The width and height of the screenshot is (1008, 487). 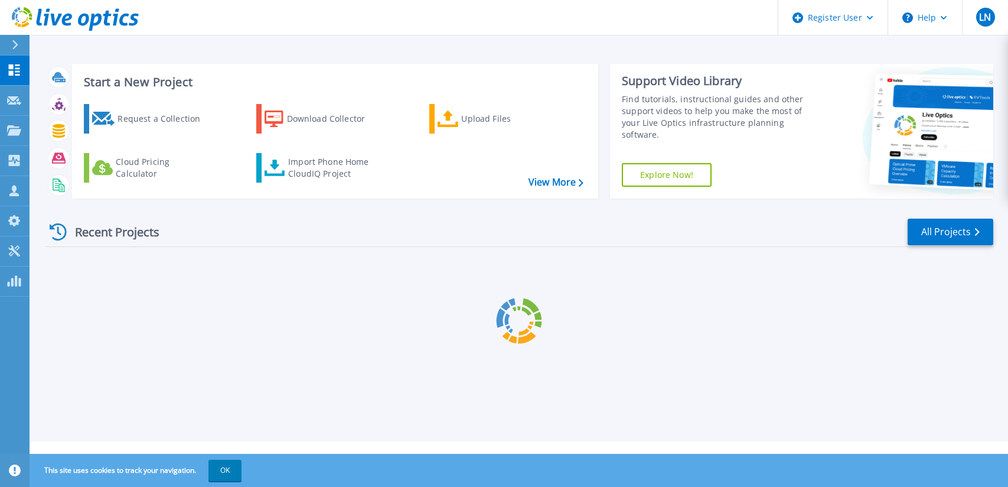 I want to click on button: OK, so click(x=225, y=470).